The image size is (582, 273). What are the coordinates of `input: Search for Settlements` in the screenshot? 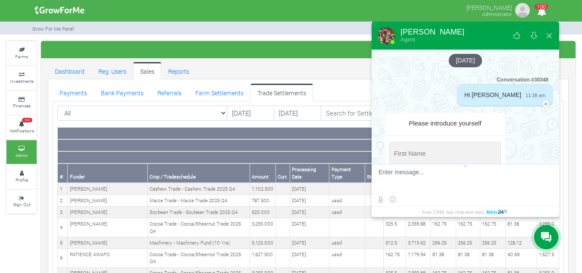 It's located at (421, 113).